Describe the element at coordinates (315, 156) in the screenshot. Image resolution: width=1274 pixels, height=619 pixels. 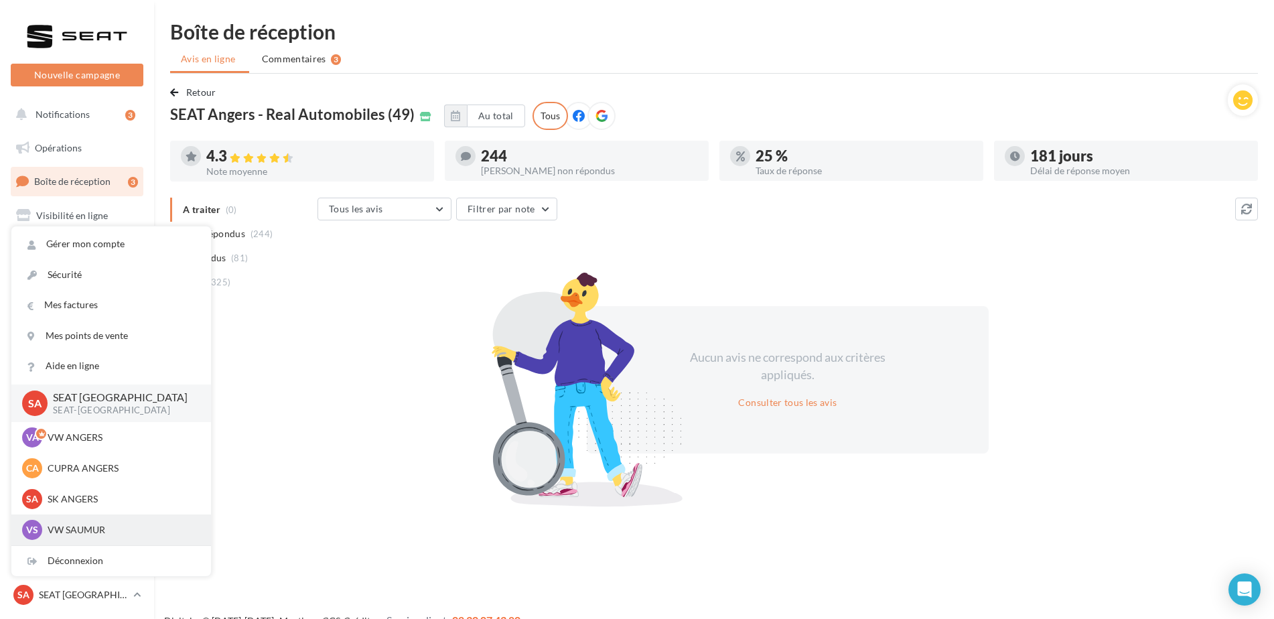
I see `div: 4.3` at that location.